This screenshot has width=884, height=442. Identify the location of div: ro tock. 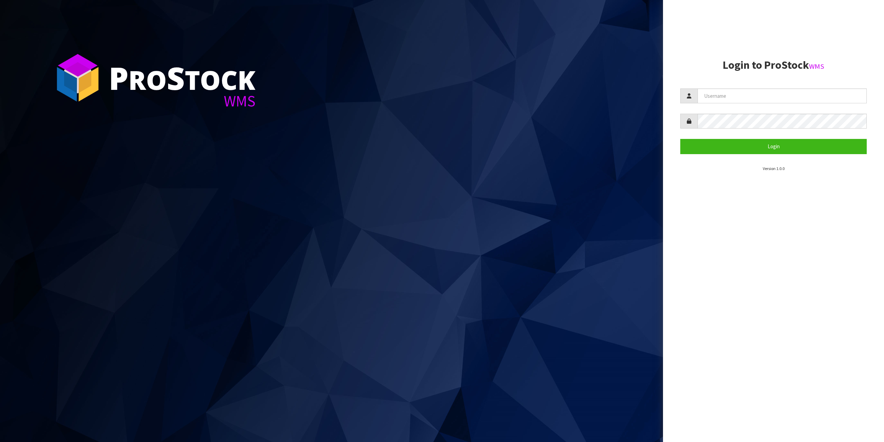
(182, 78).